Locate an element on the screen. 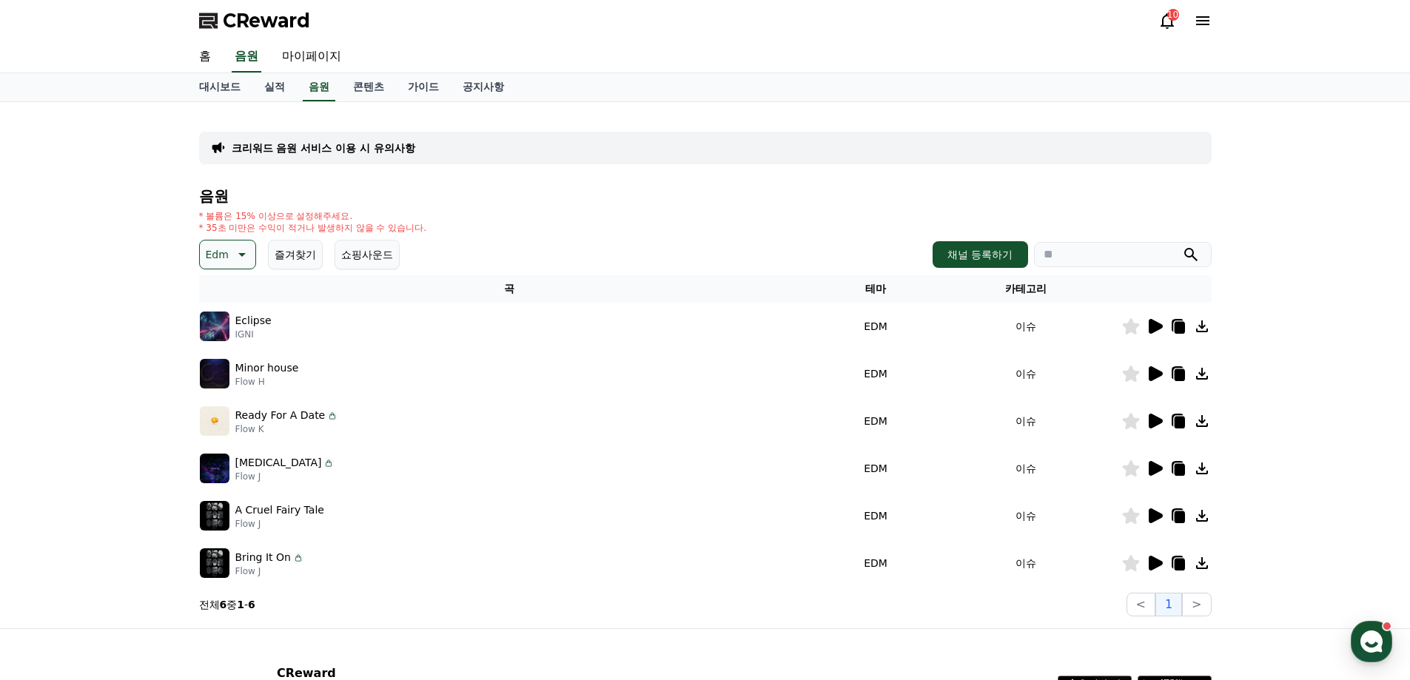 The height and width of the screenshot is (680, 1410). p: A Cruel Fairy Tale is located at coordinates (280, 510).